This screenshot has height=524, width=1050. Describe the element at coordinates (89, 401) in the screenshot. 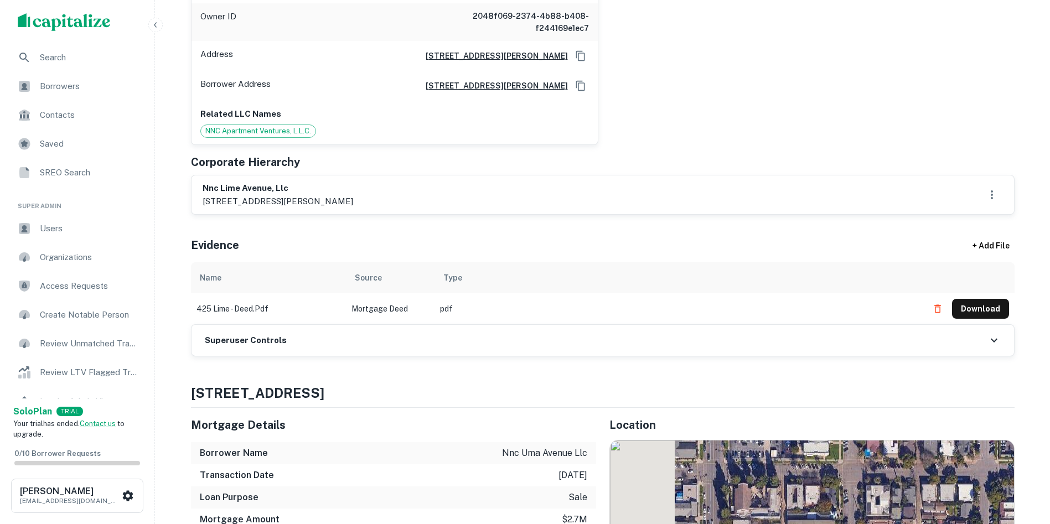

I see `span: Lender Admin View` at that location.